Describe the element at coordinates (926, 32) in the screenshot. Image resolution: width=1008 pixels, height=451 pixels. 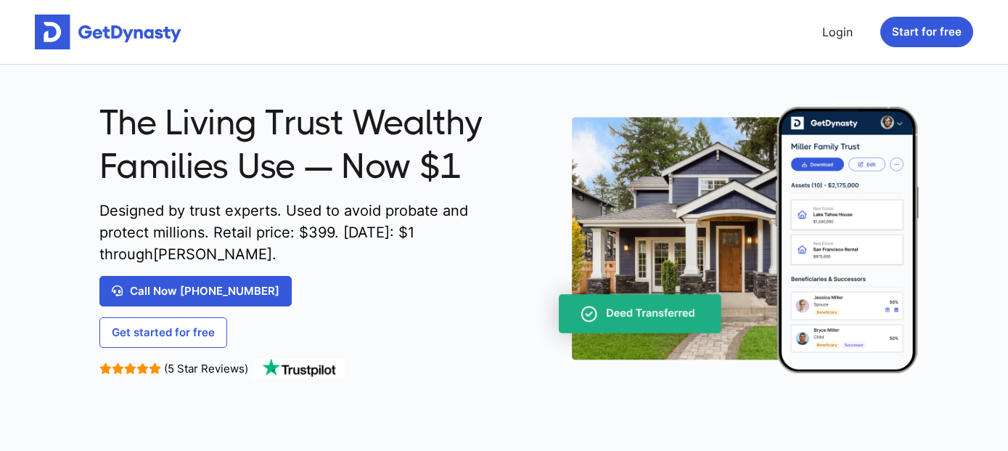
I see `button: Start for free` at that location.